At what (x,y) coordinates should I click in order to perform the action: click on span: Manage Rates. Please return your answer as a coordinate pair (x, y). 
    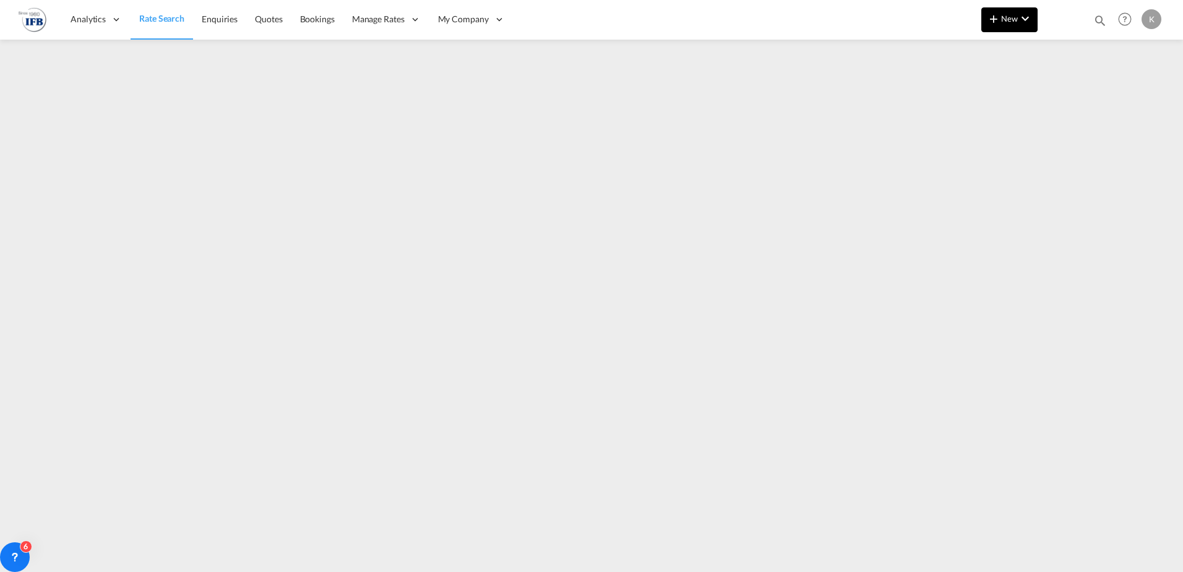
    Looking at the image, I should click on (378, 19).